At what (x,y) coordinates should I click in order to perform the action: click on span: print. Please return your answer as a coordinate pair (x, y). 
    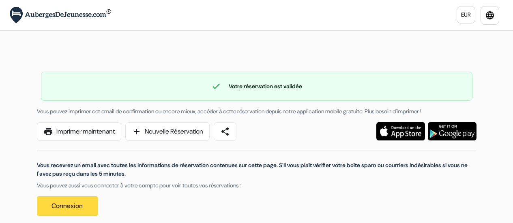
    Looking at the image, I should click on (48, 132).